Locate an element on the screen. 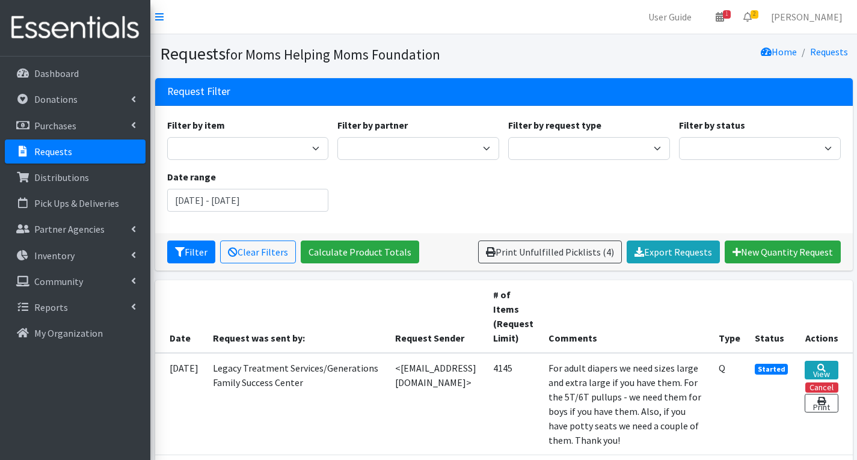 The width and height of the screenshot is (857, 460). td: For adult diapers we need sizes large and extra large if you have them. For the 5T/6T pullups - w... is located at coordinates (626, 404).